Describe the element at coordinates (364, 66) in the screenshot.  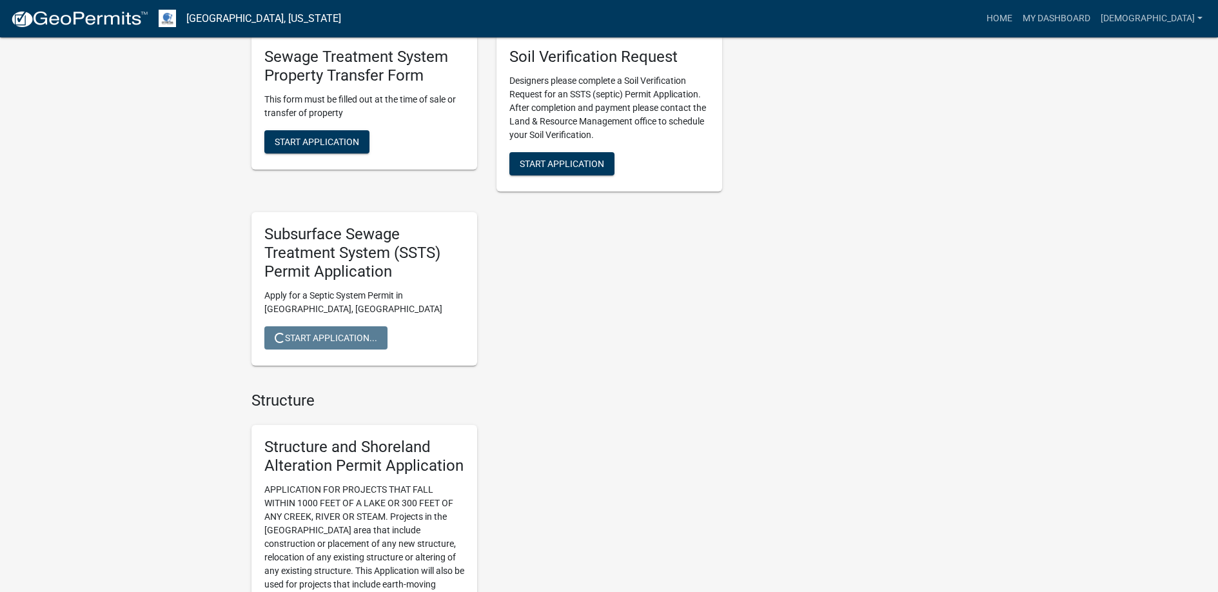
I see `h5: Sewage Treatment System Property Transfer Form` at that location.